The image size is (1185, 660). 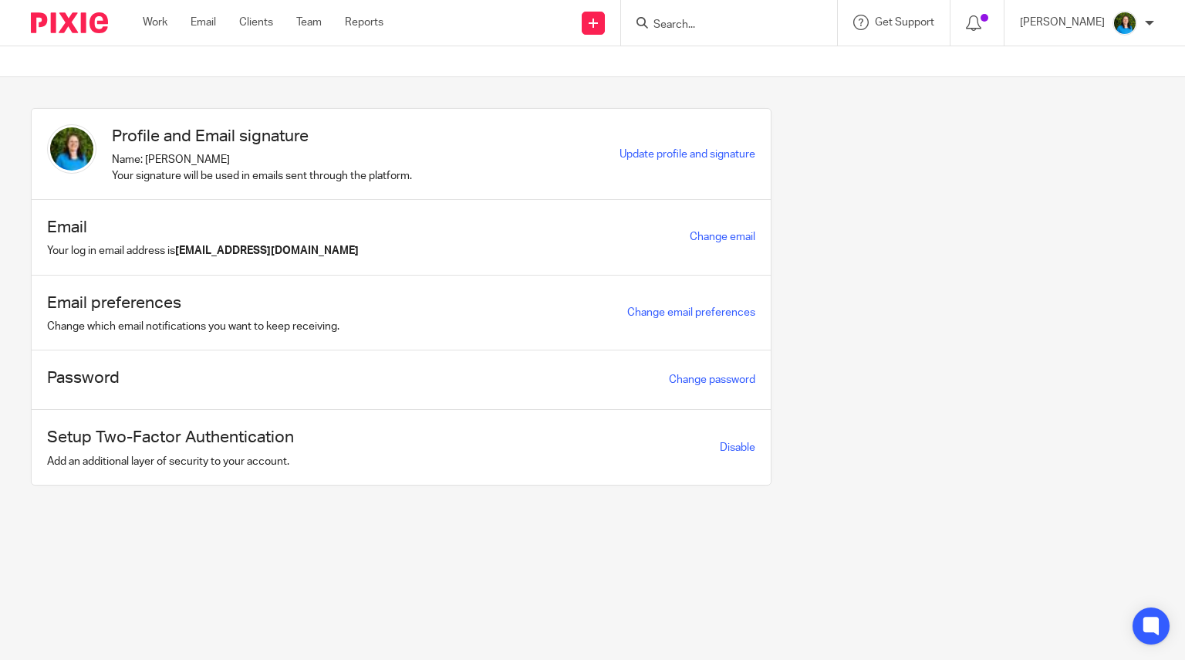 I want to click on h1: Email preferences, so click(x=193, y=302).